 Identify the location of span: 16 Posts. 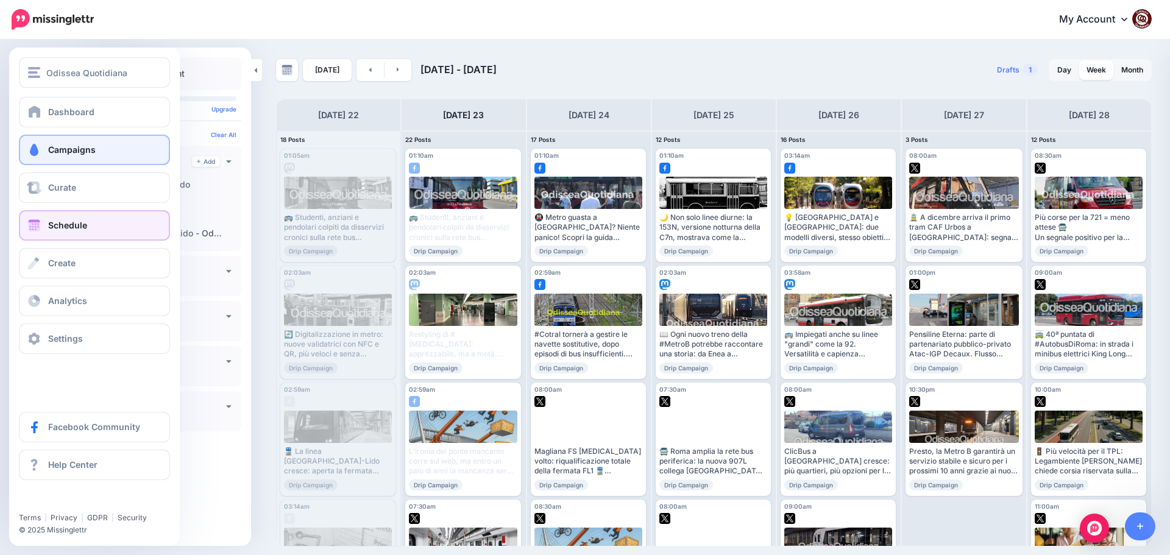
(793, 140).